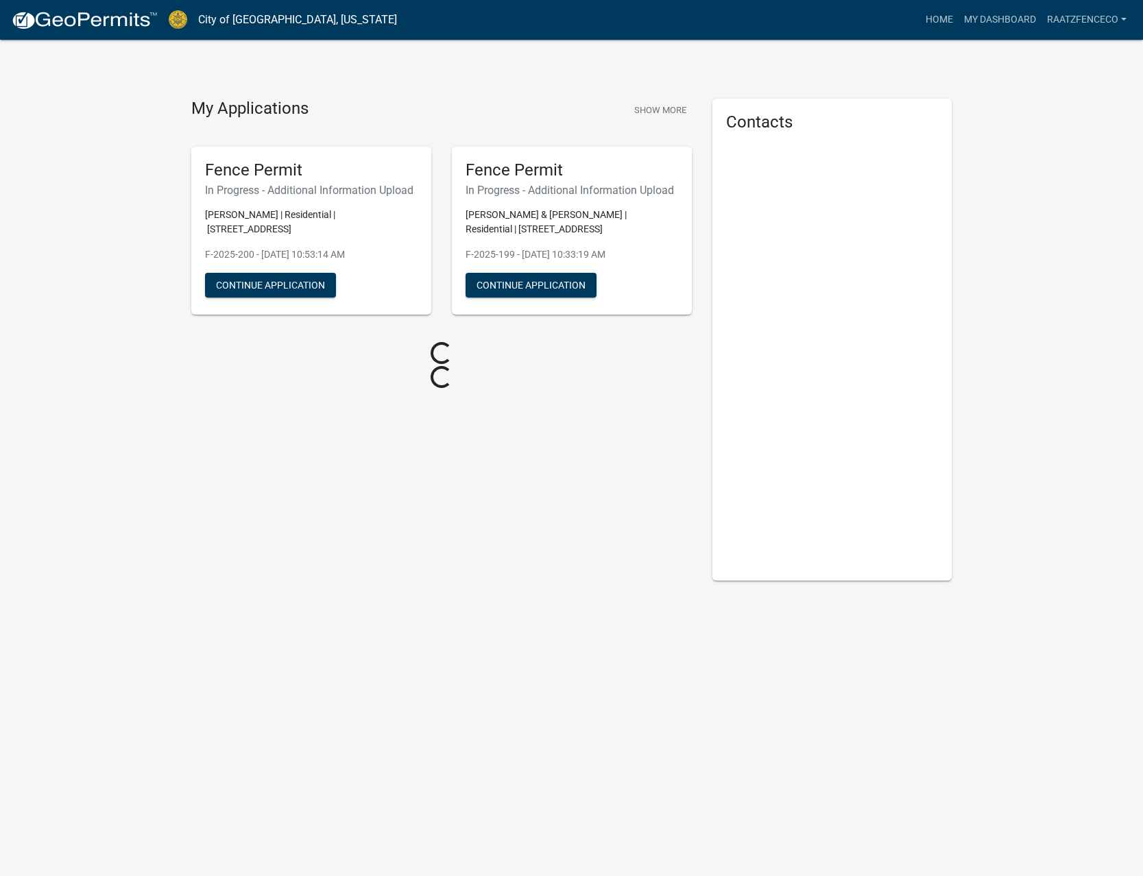 The height and width of the screenshot is (876, 1143). What do you see at coordinates (178, 19) in the screenshot?
I see `img: City of Jeffersonville, Indiana` at bounding box center [178, 19].